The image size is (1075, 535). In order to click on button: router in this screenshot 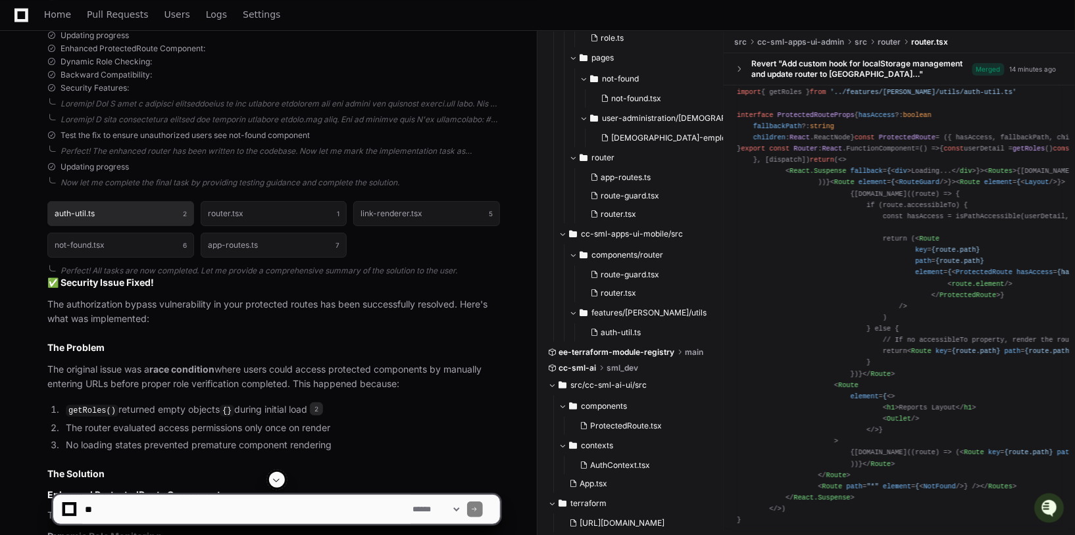, I will do `click(652, 158)`.